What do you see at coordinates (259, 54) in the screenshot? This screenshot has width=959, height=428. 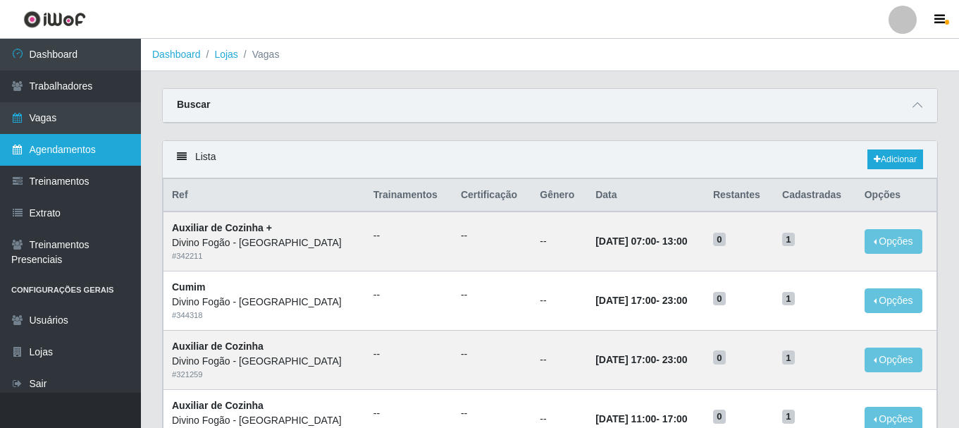 I see `li: Vagas` at bounding box center [259, 54].